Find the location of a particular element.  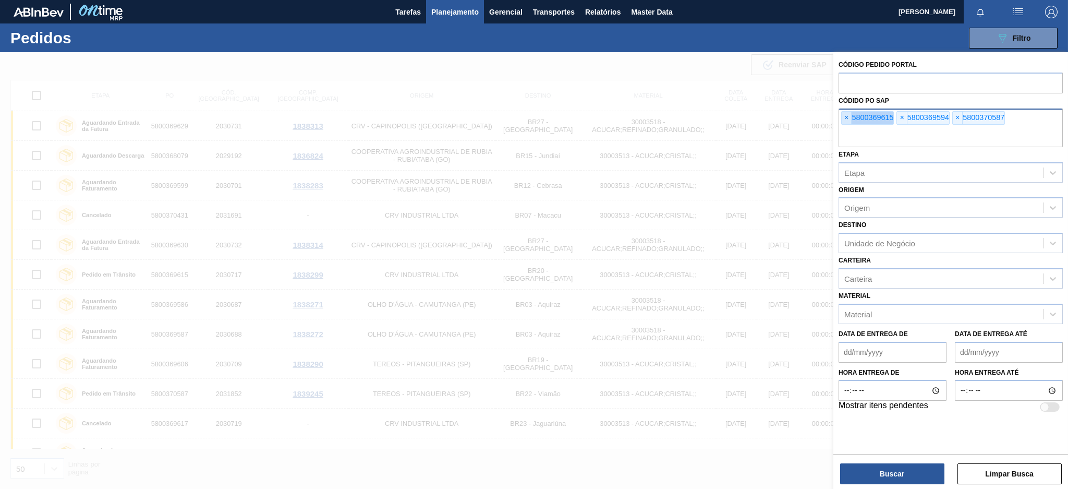

div: Carteira is located at coordinates (858, 278).